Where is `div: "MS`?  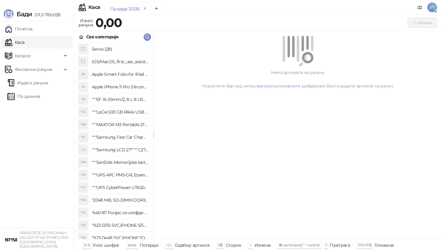 div: "MS is located at coordinates (83, 200).